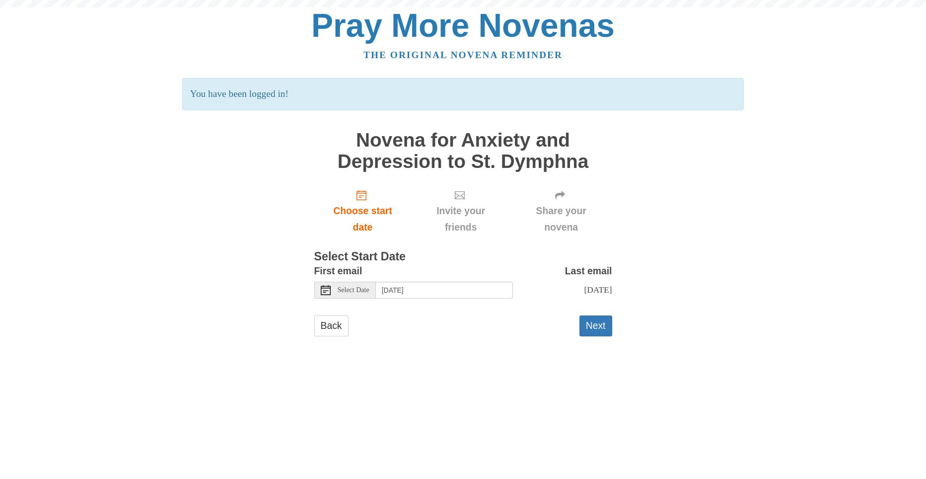 This screenshot has width=926, height=479. I want to click on span: Choose start date, so click(363, 219).